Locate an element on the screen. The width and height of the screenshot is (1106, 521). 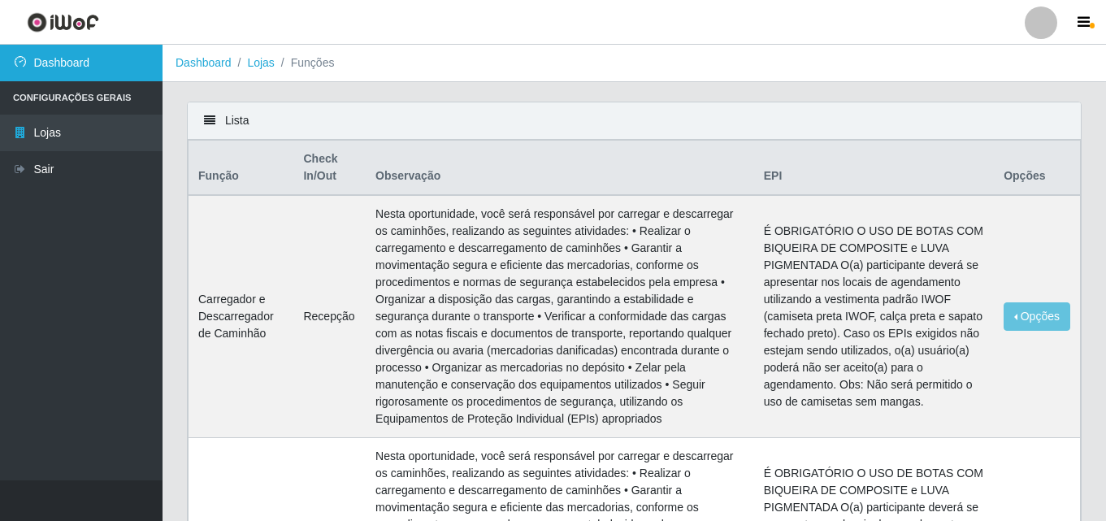
td: É OBRIGATÓRIO O USO DE BOTAS COM BIQUEIRA DE COMPOSITE e LUVA PIGMENTADA O(a) participante deverá... is located at coordinates (873, 316).